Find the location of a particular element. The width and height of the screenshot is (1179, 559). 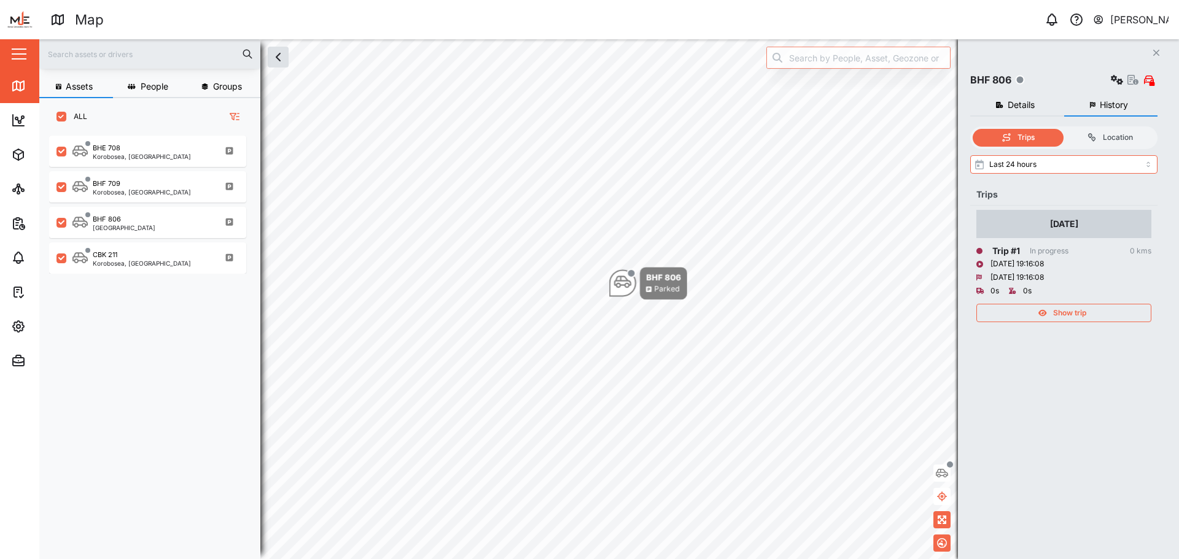

input: Search by People, Asset, Geozone or Place is located at coordinates (859, 58).